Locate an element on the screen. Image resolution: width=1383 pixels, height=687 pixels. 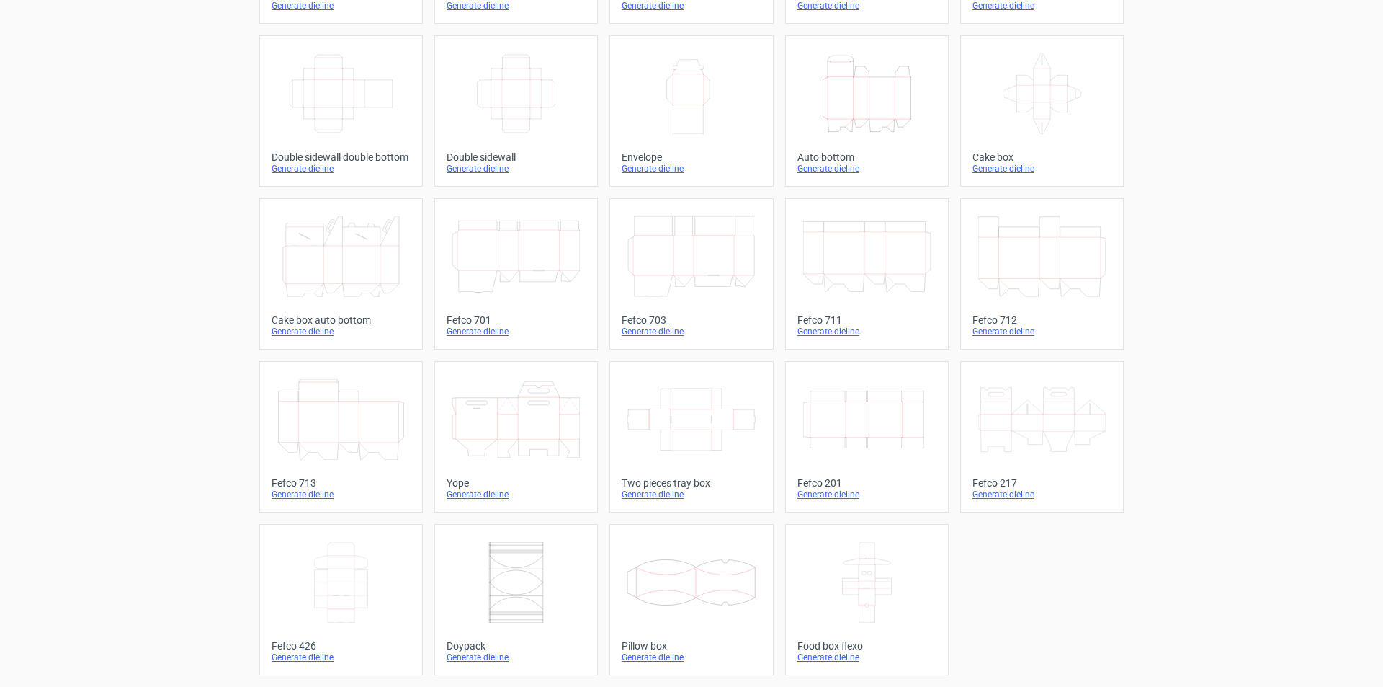
a: Cake box auto bottomGenerate dieline is located at coordinates (341, 274).